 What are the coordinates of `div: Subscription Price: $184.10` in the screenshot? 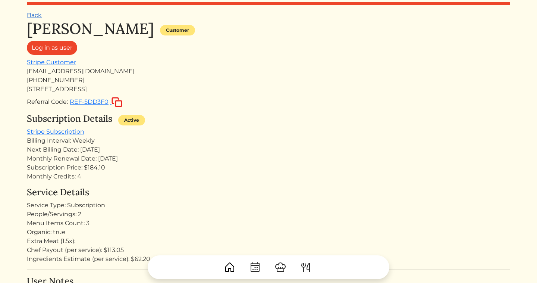 It's located at (269, 167).